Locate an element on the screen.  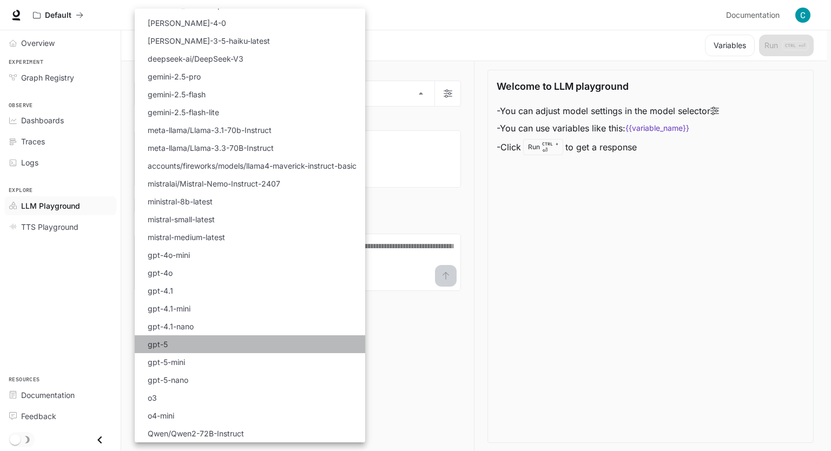
p: gemini-2.5-flash-lite is located at coordinates (183, 112).